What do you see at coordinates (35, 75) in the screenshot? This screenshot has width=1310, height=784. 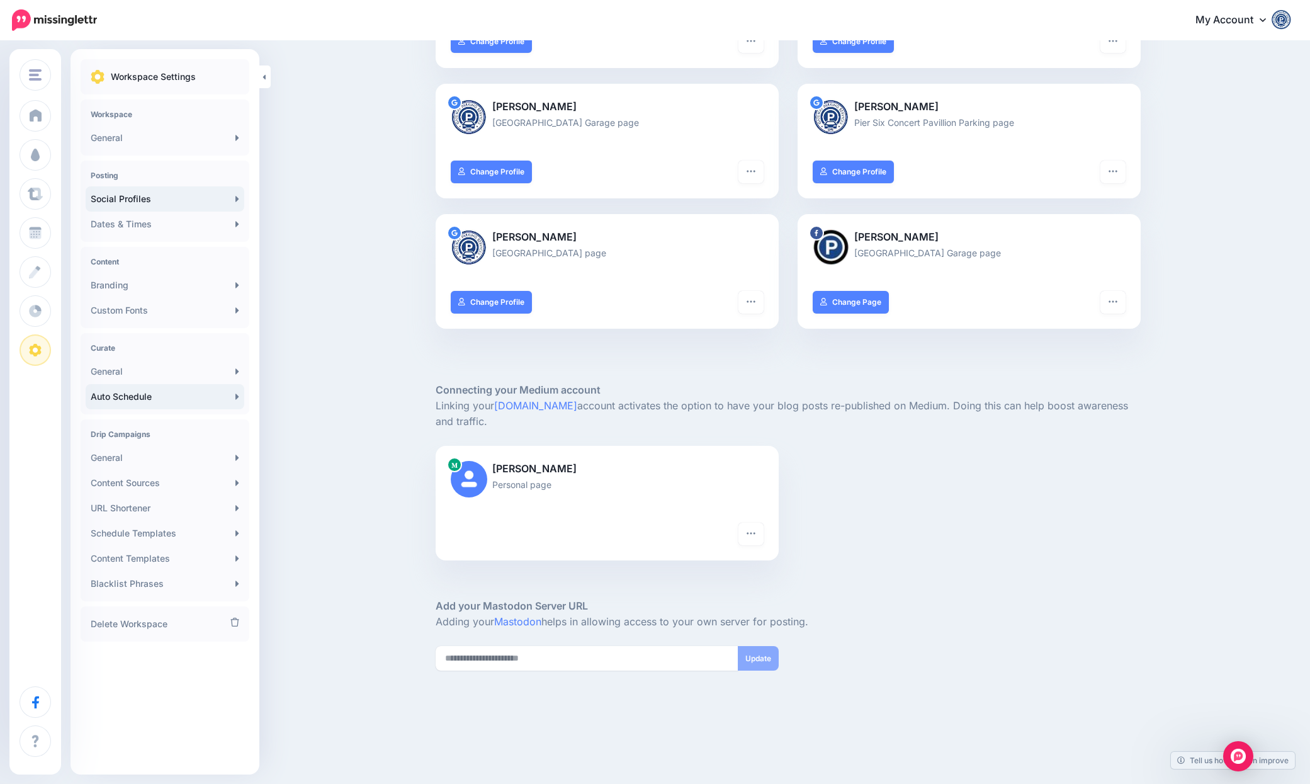 I see `img: menu.png` at bounding box center [35, 75].